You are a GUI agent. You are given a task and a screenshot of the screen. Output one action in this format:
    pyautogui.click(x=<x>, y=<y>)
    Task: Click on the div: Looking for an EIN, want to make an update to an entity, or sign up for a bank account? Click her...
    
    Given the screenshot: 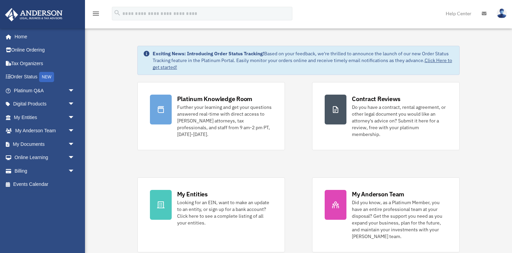 What is the action you would take?
    pyautogui.click(x=225, y=213)
    